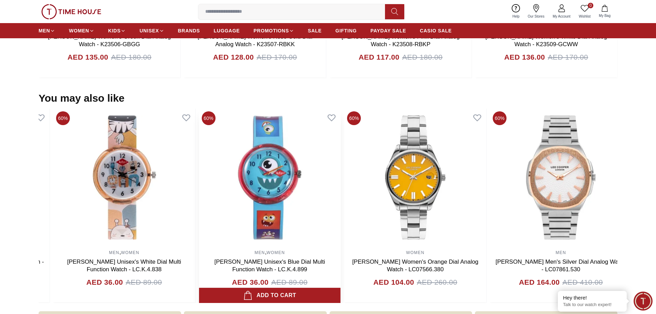 This screenshot has height=314, width=656. What do you see at coordinates (270, 177) in the screenshot?
I see `a: Lee Cooper Unisex's Blue Dial Multi Function Watch - LC.K.4.899` at bounding box center [270, 177].